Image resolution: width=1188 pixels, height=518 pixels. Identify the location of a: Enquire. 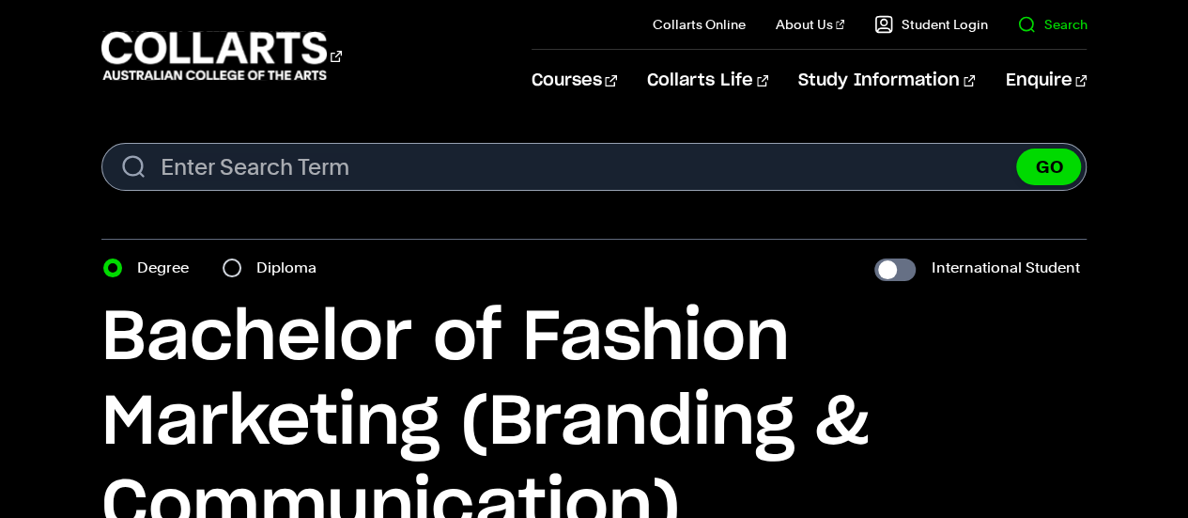
(1046, 81).